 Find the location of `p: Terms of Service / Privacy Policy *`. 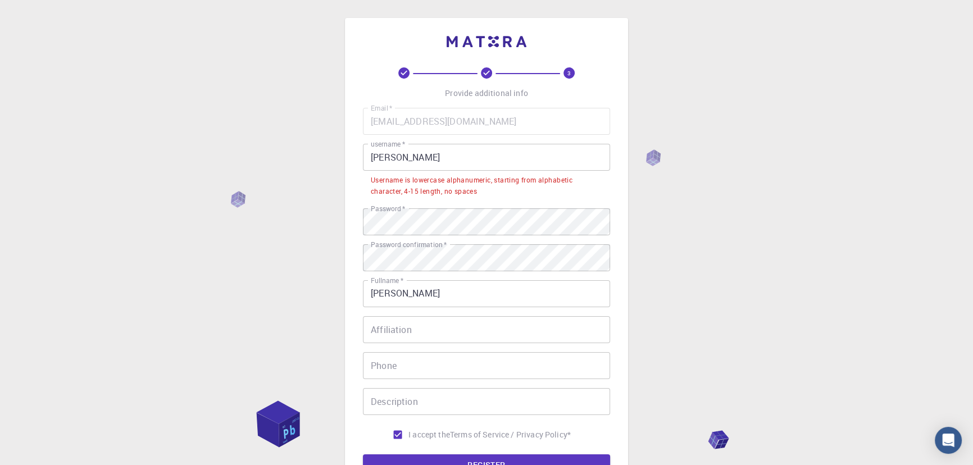

p: Terms of Service / Privacy Policy * is located at coordinates (510, 435).